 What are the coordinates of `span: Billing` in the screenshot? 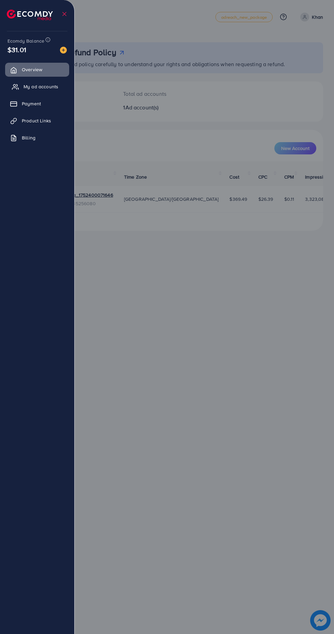 It's located at (29, 138).